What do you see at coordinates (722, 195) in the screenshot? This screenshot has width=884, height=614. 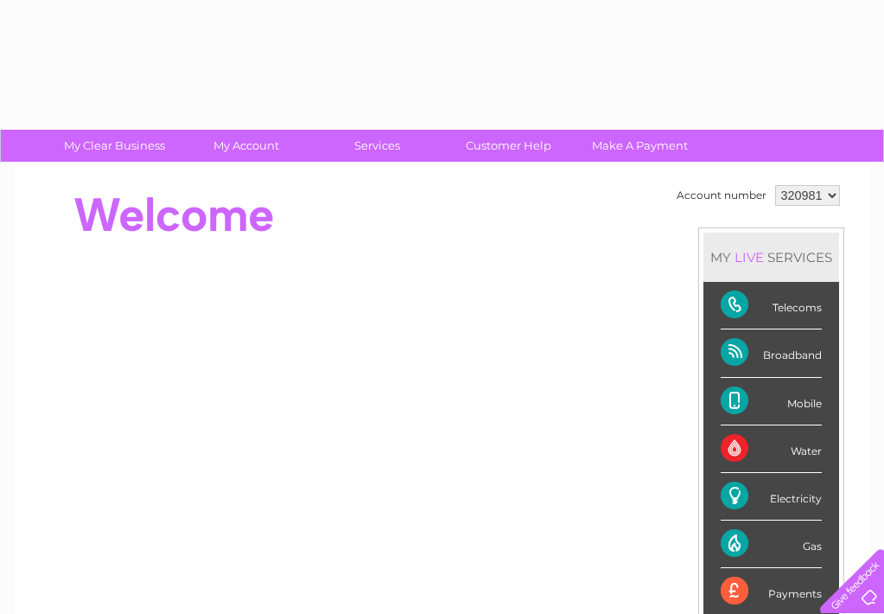 I see `td: Account number` at bounding box center [722, 195].